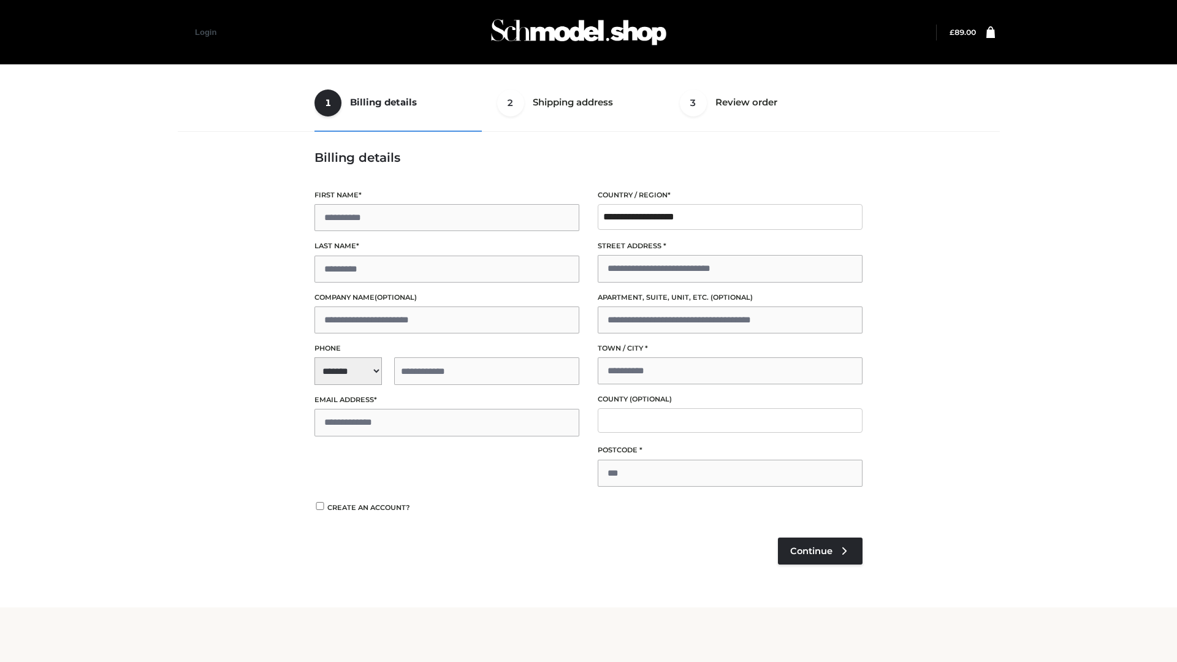 The image size is (1177, 662). Describe the element at coordinates (205, 32) in the screenshot. I see `a: Login` at that location.